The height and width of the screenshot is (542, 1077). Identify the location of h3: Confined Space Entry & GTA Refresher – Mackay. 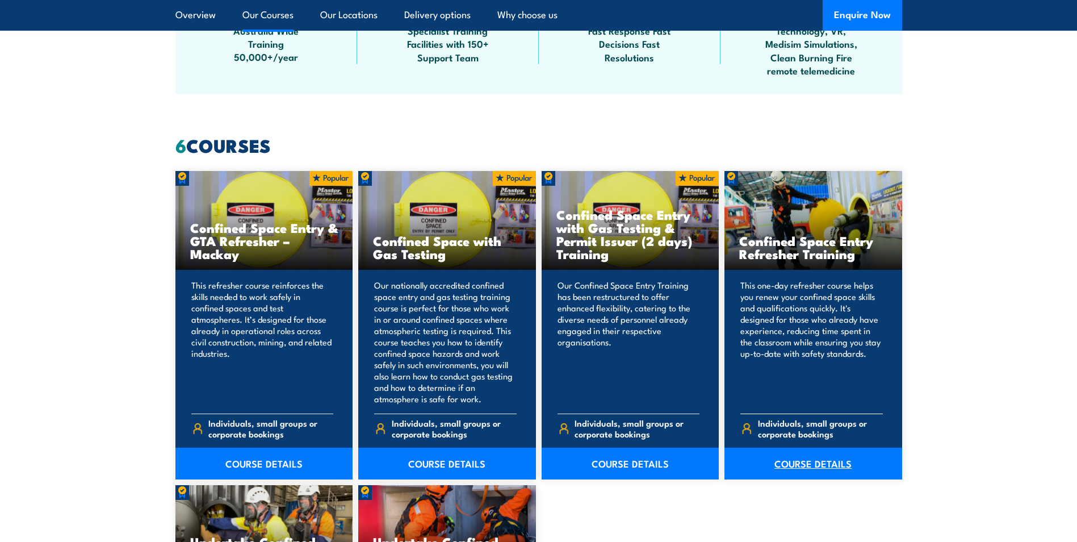
(264, 240).